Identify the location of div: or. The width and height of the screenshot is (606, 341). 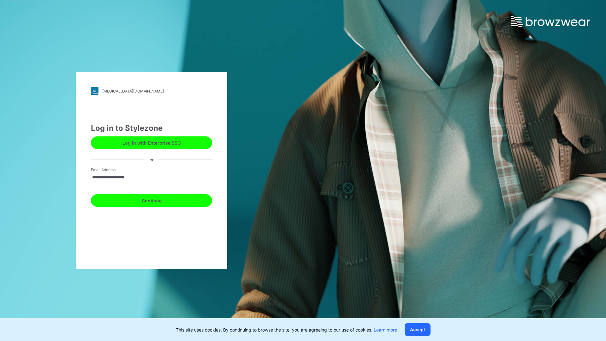
(151, 159).